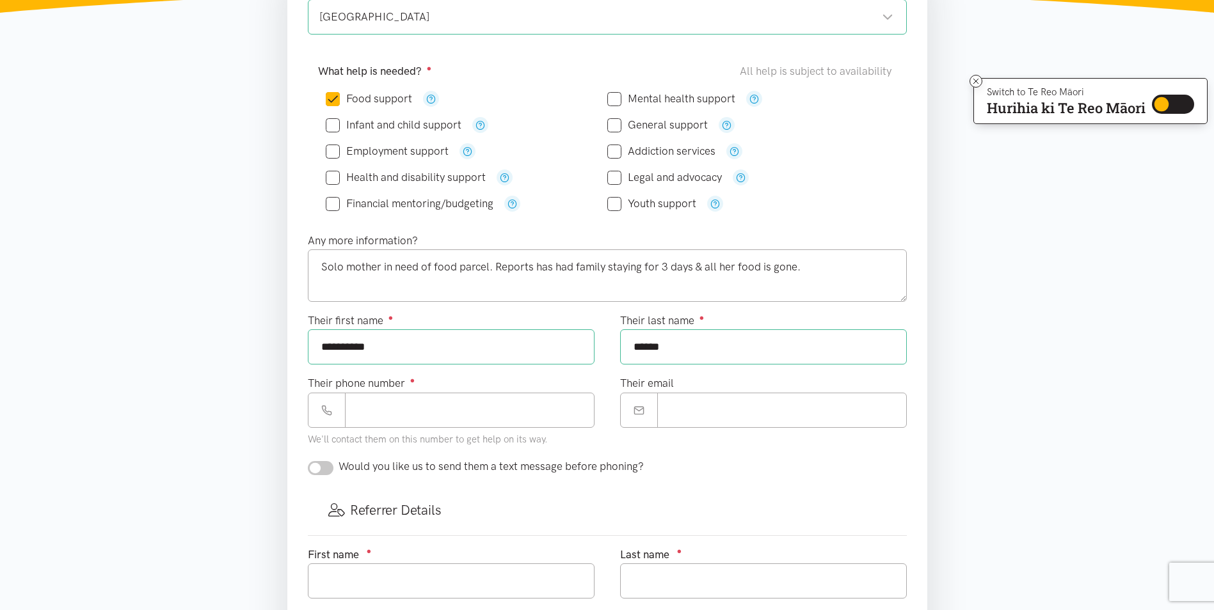 The height and width of the screenshot is (610, 1214). Describe the element at coordinates (394, 125) in the screenshot. I see `label: Infant and child support` at that location.